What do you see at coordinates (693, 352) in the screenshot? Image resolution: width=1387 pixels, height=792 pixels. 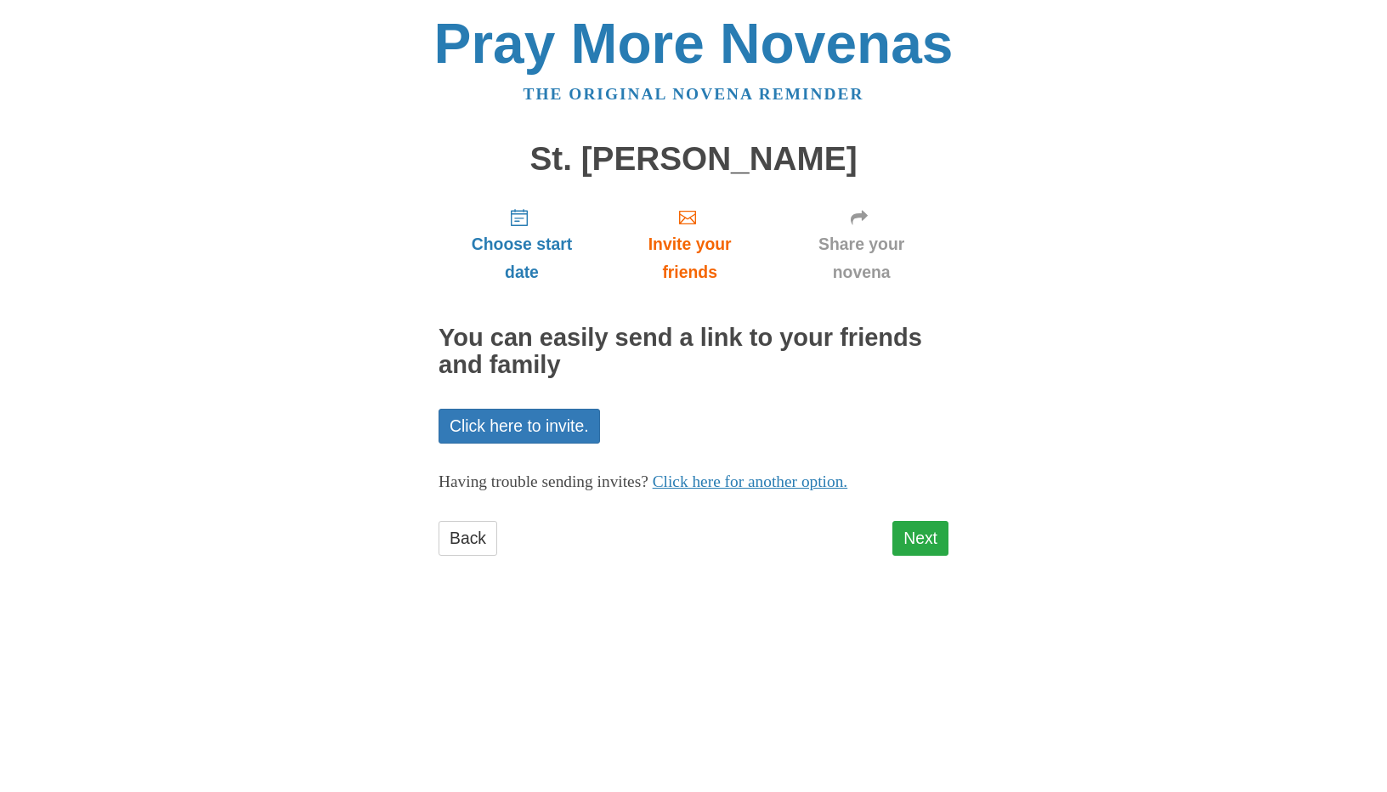 I see `h2: You can easily send a link to your friends and family` at bounding box center [693, 352].